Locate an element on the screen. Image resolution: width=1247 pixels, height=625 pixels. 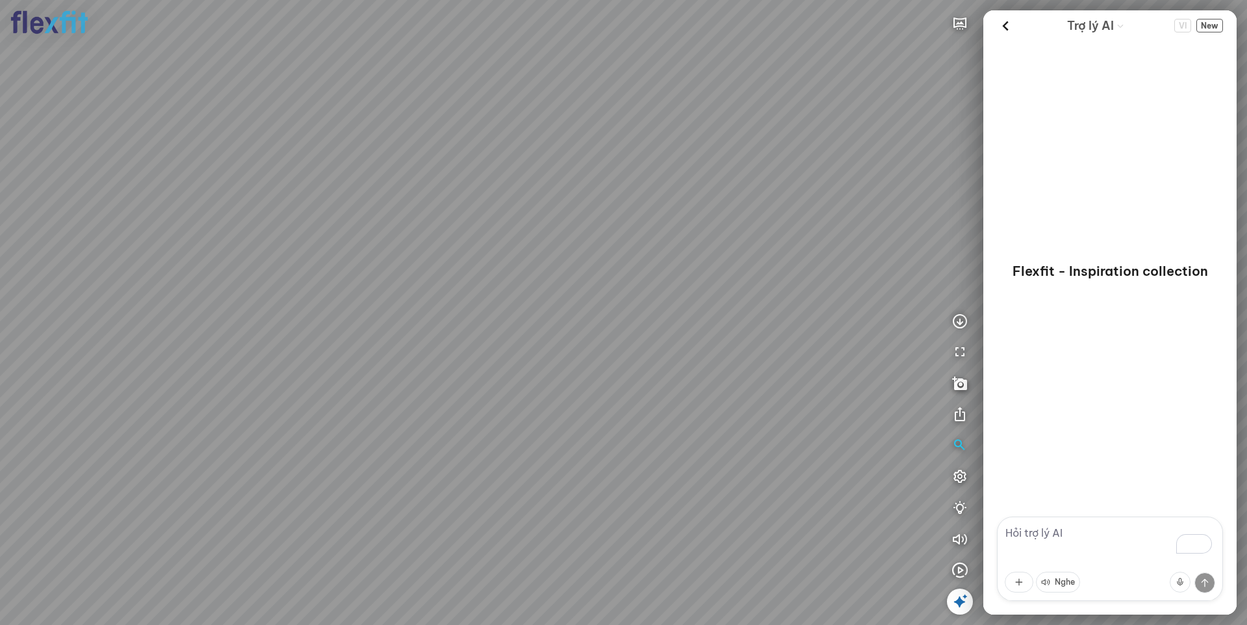
button: Change language is located at coordinates (1182, 25).